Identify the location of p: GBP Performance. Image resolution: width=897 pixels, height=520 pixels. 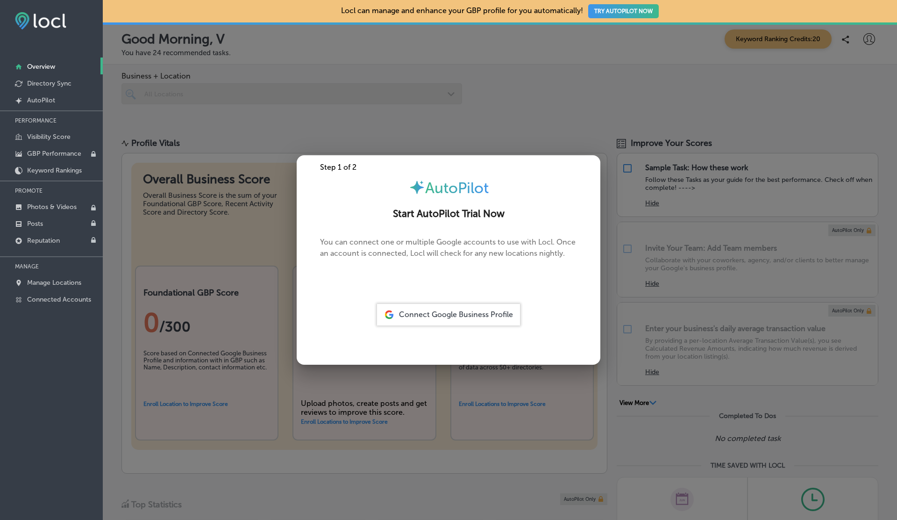
(54, 153).